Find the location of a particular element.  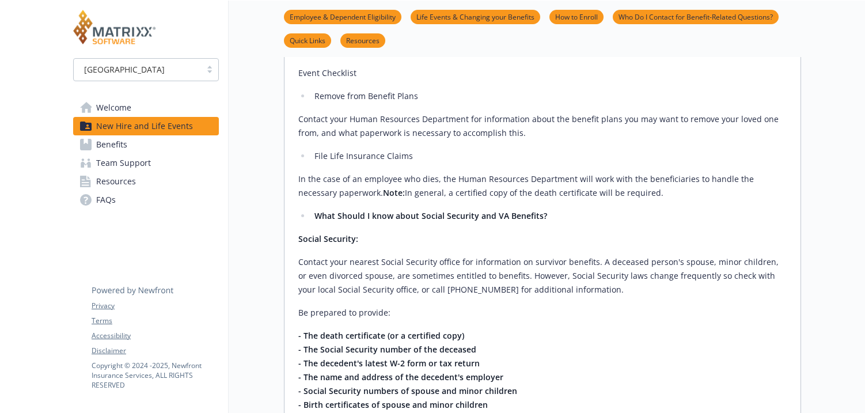

a: Who Do I Contact for Benefit-Related Questions? is located at coordinates (696, 16).